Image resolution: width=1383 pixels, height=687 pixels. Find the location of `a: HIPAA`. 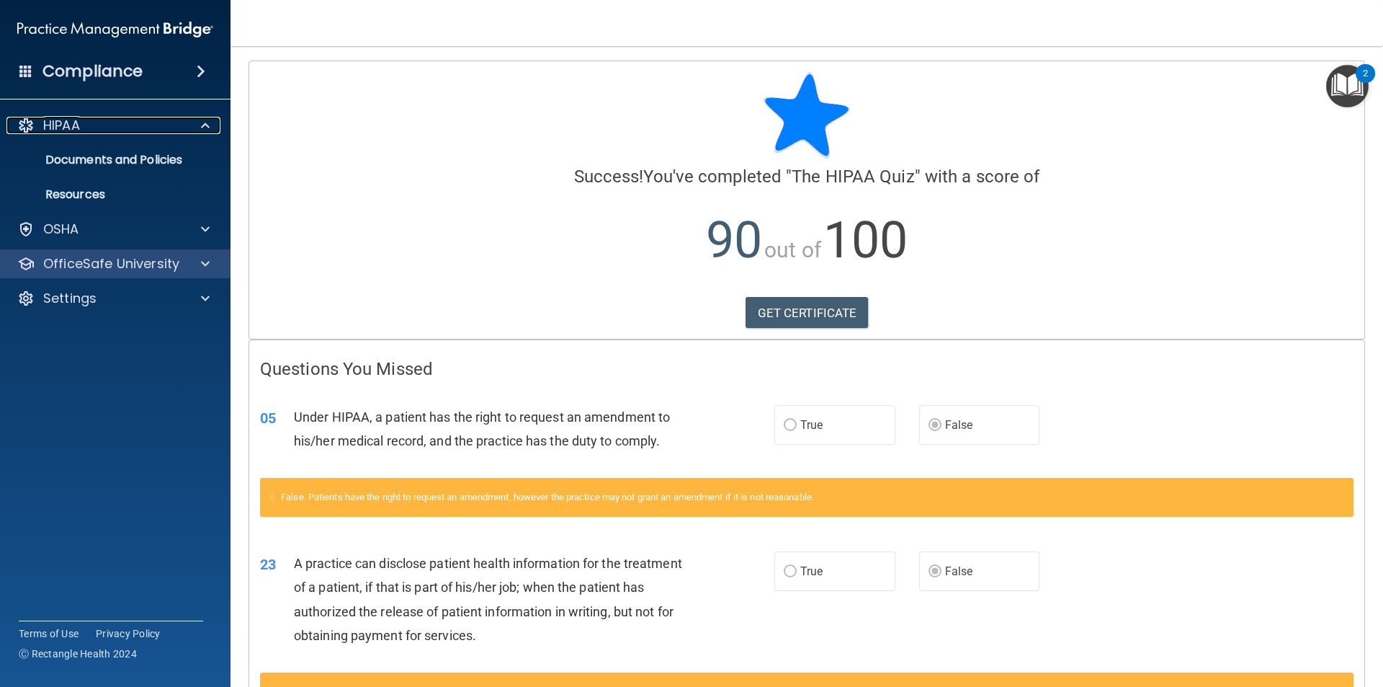

a: HIPAA is located at coordinates (113, 125).